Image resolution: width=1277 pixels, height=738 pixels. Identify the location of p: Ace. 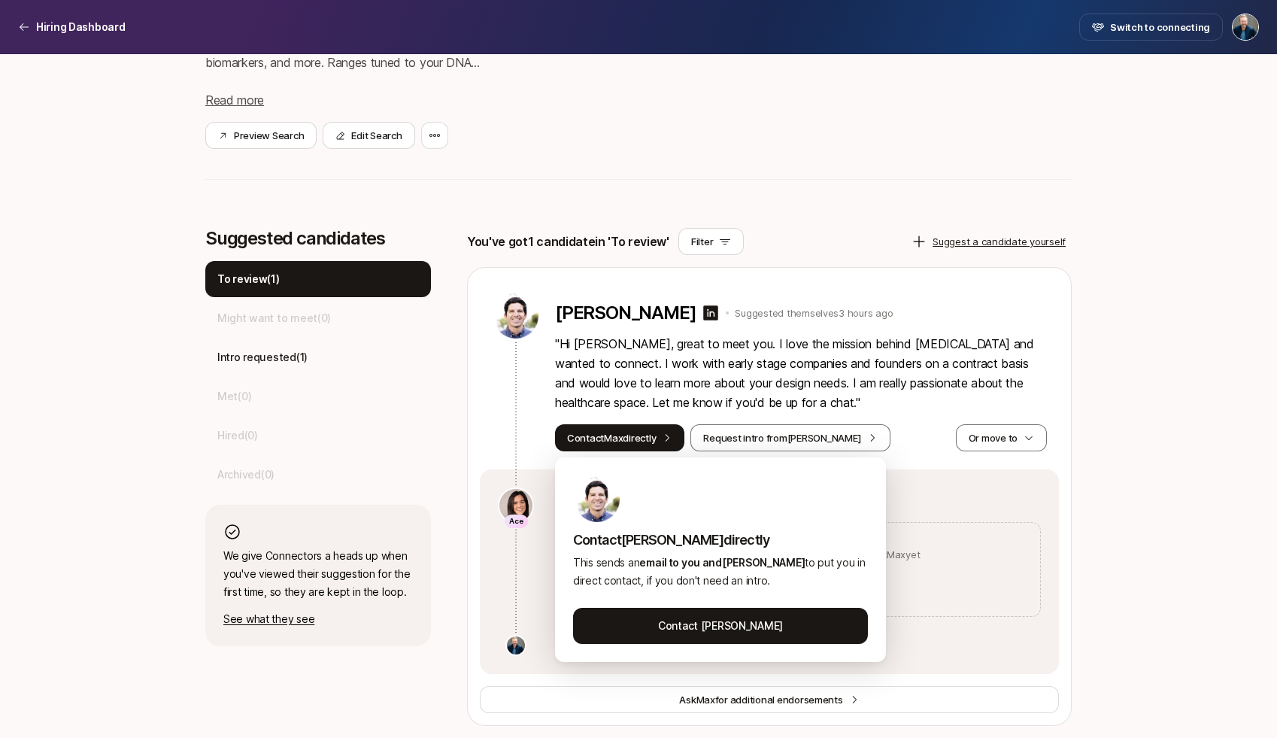
(516, 521).